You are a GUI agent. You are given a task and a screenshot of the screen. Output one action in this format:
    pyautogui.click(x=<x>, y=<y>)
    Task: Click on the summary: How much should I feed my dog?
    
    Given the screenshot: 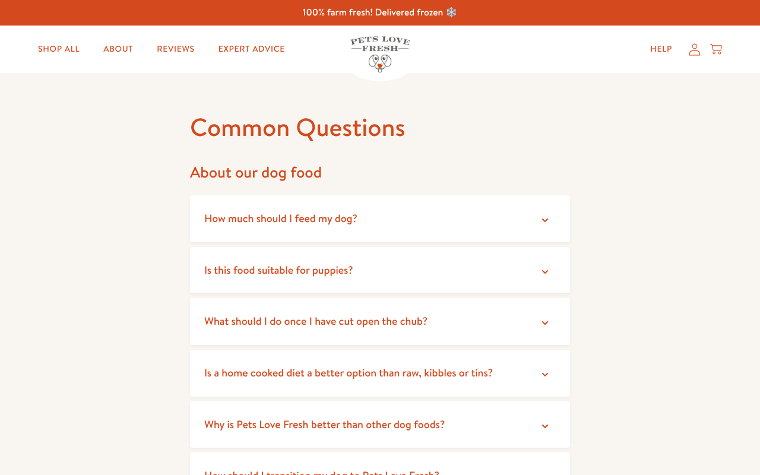 What is the action you would take?
    pyautogui.click(x=380, y=219)
    